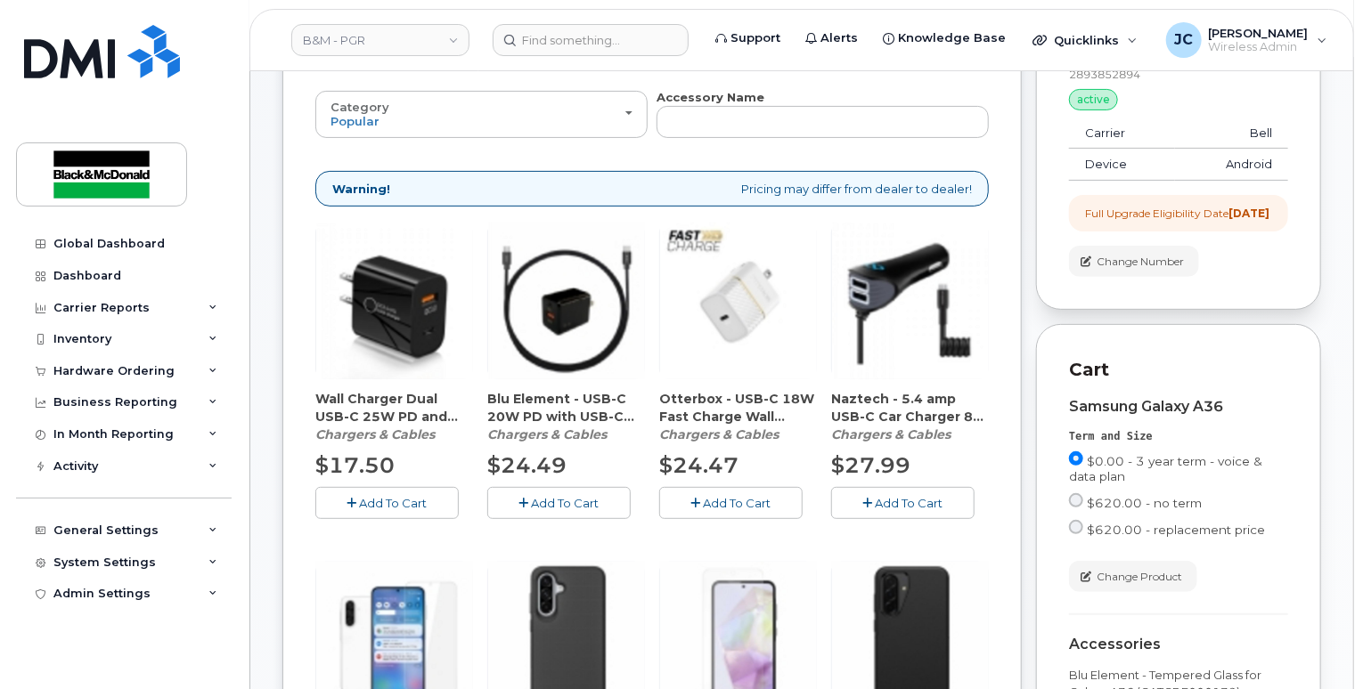 The image size is (1363, 689). What do you see at coordinates (394, 408) in the screenshot?
I see `span: Wall Charger Dual USB-C 25W PD and USB-A Bulk (For Samsung) - Black (CAHCBE000093)` at bounding box center [394, 408].